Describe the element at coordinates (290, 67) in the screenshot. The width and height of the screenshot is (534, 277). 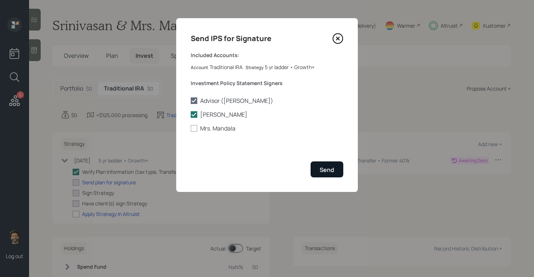
I see `div: 5 yr ladder • Growth+` at that location.